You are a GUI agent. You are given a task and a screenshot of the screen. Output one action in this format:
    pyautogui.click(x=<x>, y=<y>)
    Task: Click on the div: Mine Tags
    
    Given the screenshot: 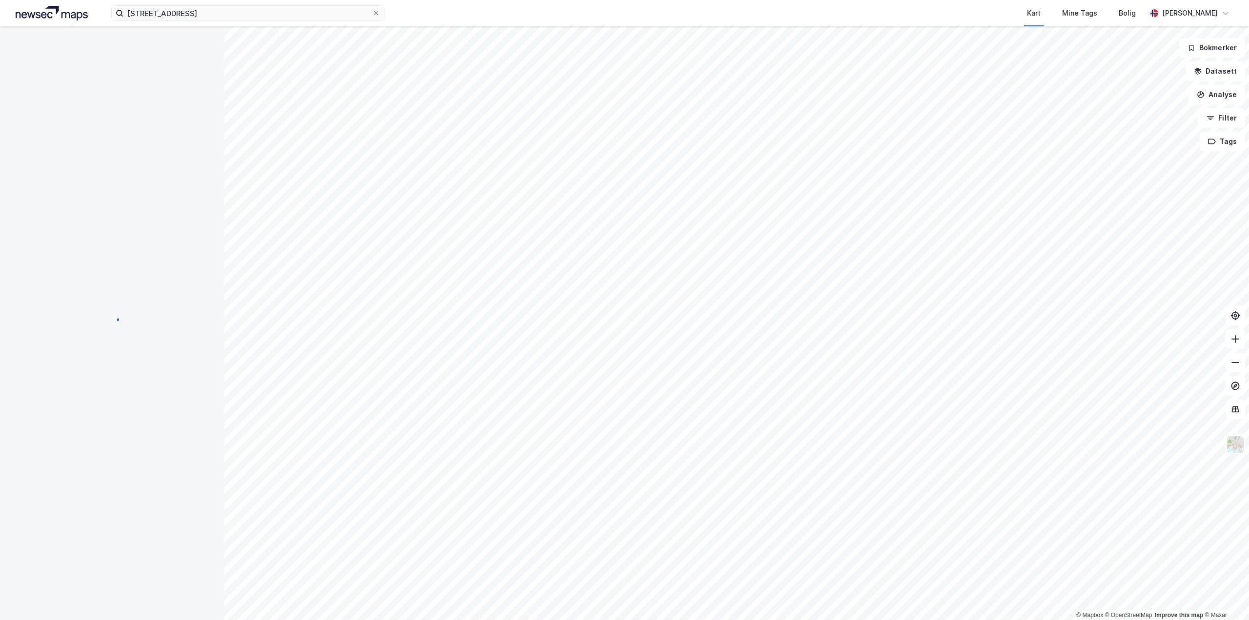 What is the action you would take?
    pyautogui.click(x=1080, y=13)
    